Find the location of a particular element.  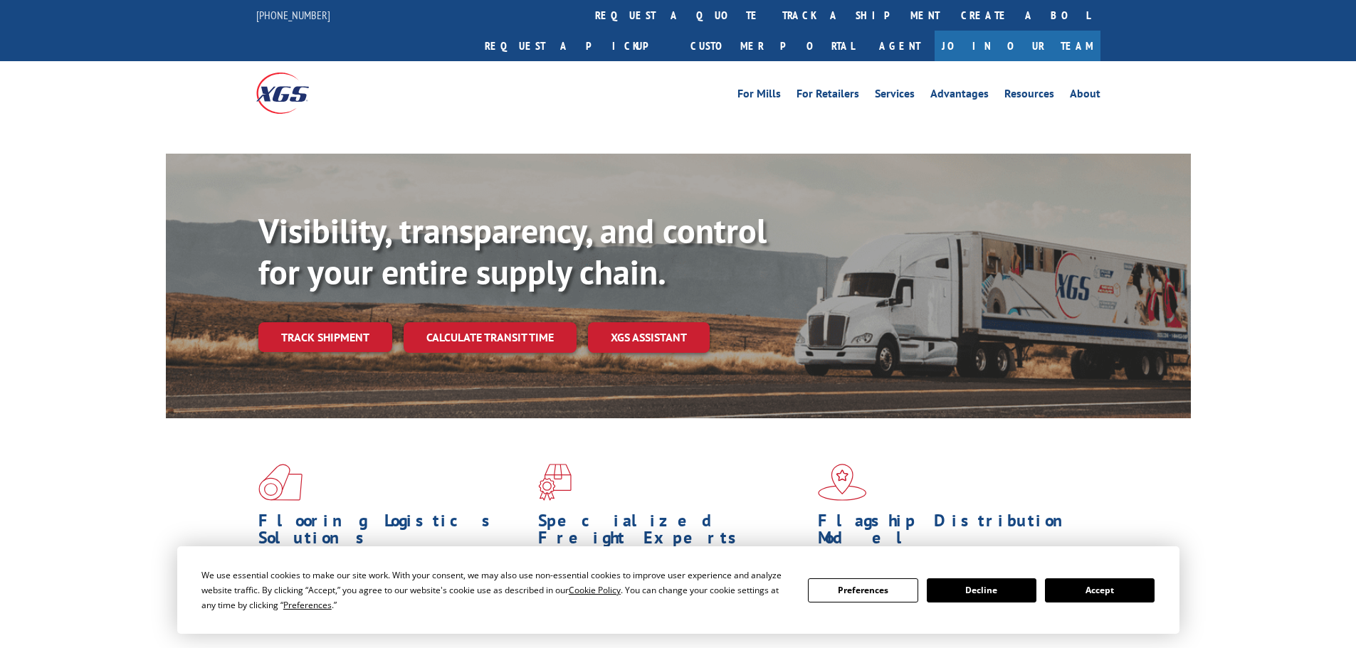

img: xgs-icon-flagship-distribution-model-red is located at coordinates (842, 482).